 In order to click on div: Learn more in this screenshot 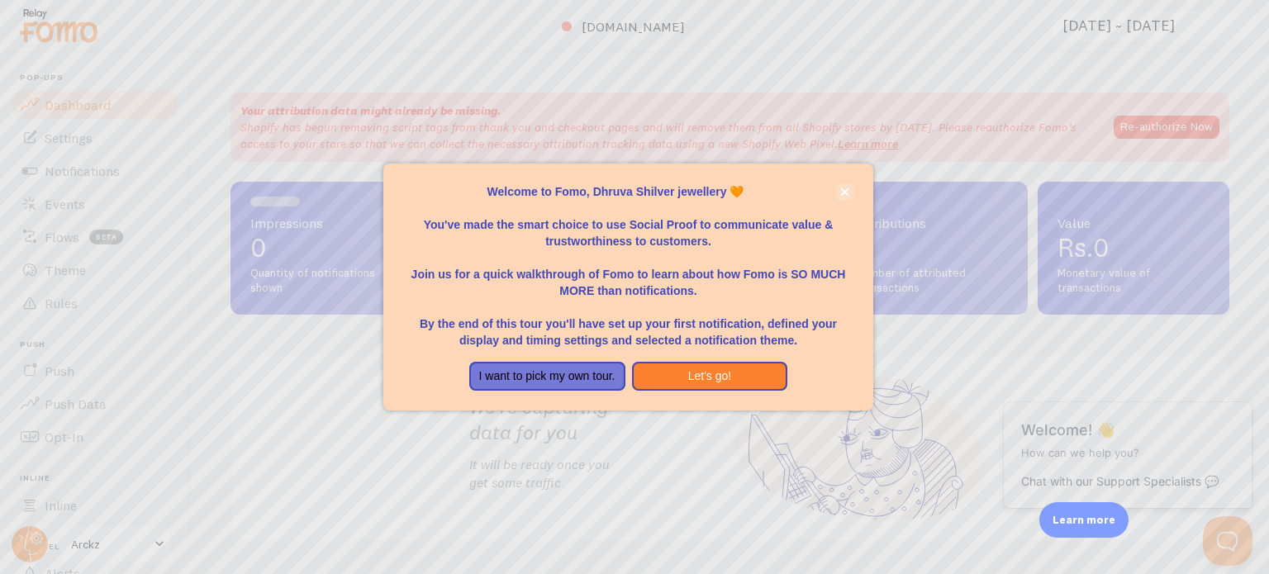, I will do `click(1084, 520)`.